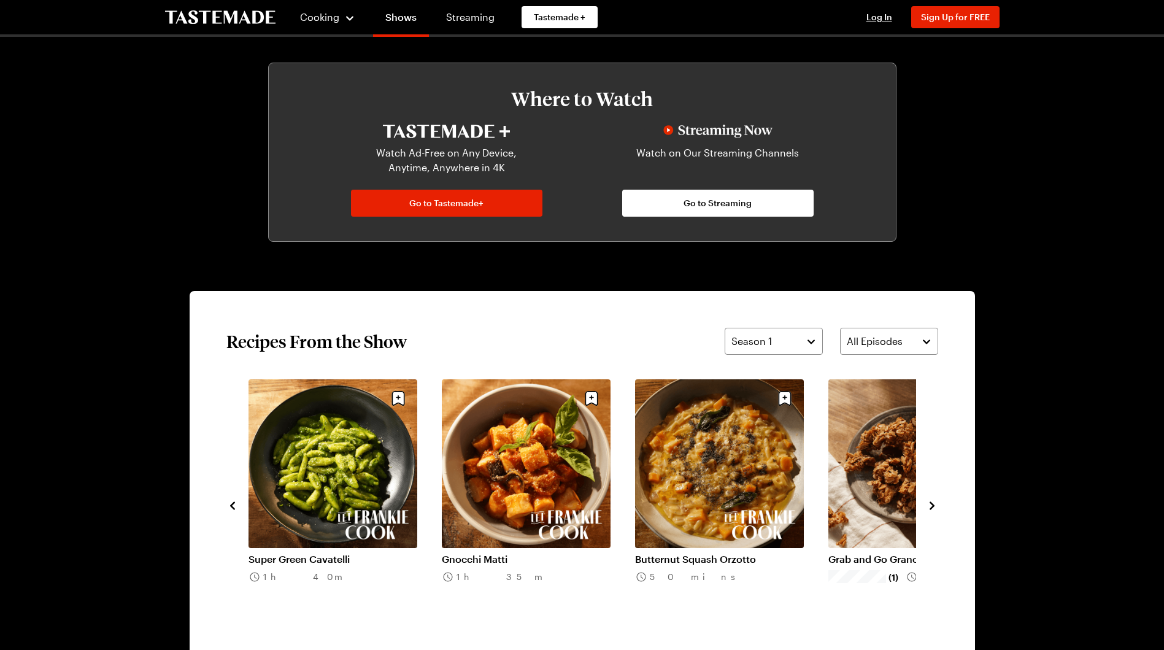  What do you see at coordinates (774, 341) in the screenshot?
I see `button: Season 1` at bounding box center [774, 341].